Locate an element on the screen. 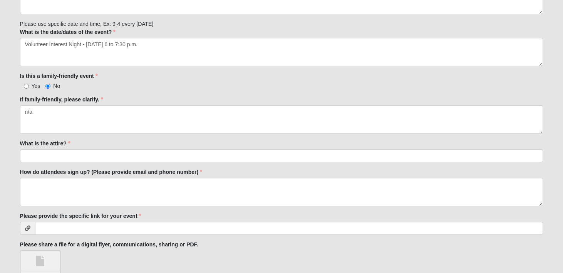 The width and height of the screenshot is (563, 273). label: Please share a file for a digital flyer, communications, sharing or PDF. is located at coordinates (109, 244).